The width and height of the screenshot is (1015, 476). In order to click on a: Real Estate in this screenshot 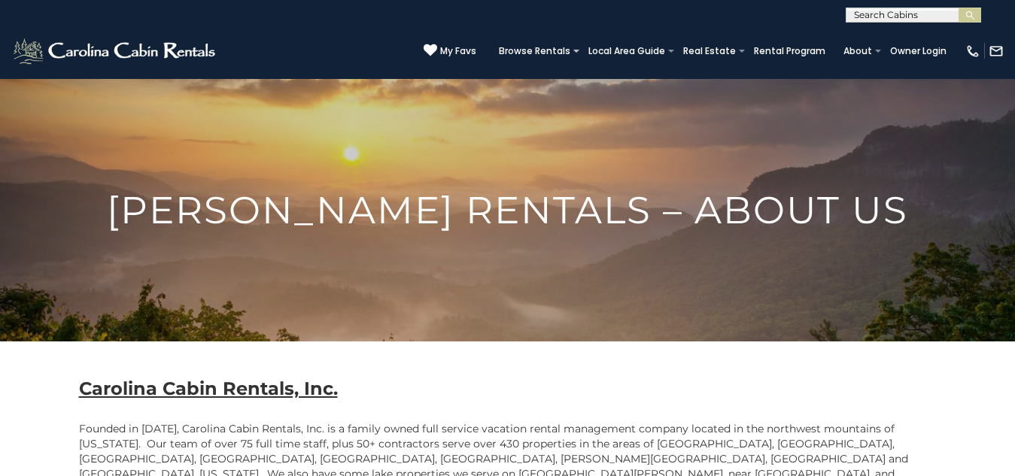, I will do `click(709, 51)`.